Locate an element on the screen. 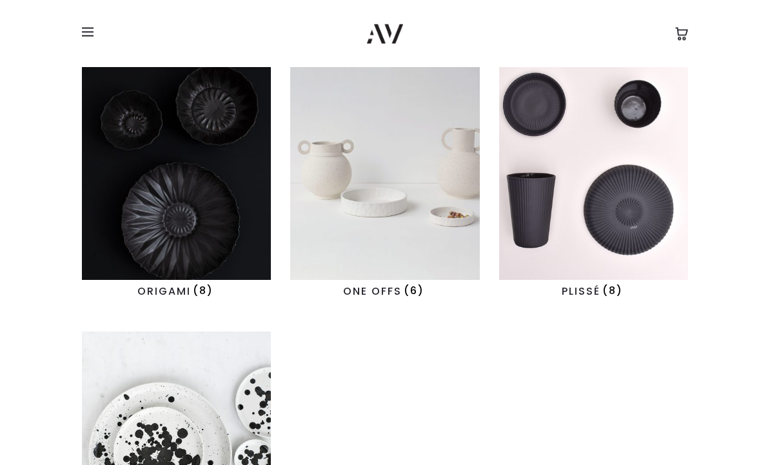 The width and height of the screenshot is (770, 465). mark: (6) is located at coordinates (414, 291).